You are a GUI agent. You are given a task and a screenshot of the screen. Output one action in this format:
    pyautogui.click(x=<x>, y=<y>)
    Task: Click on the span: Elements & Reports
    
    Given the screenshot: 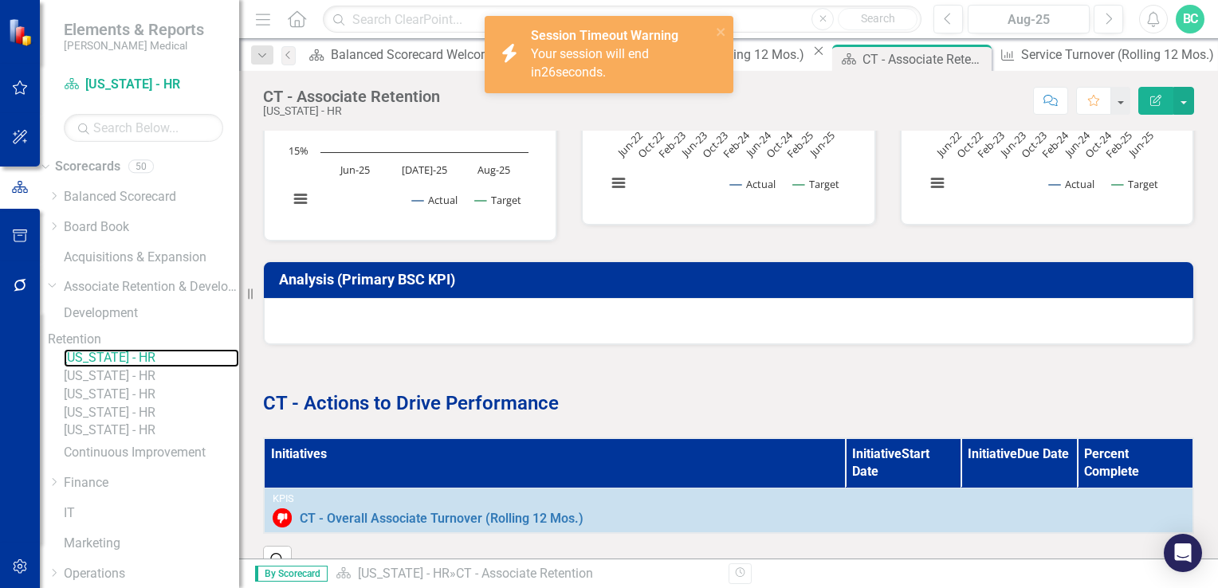 What is the action you would take?
    pyautogui.click(x=134, y=29)
    